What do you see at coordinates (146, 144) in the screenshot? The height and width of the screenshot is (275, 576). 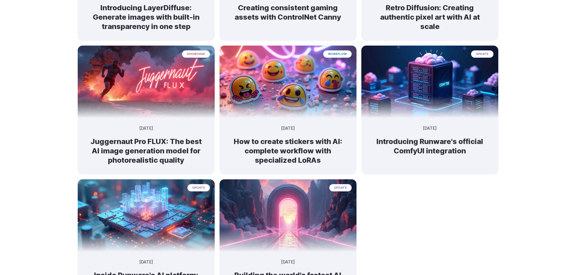 I see `a: creative ad image of powerful runner leaving a trail of pink smoke and sparks, speed, lights floa...` at bounding box center [146, 144].